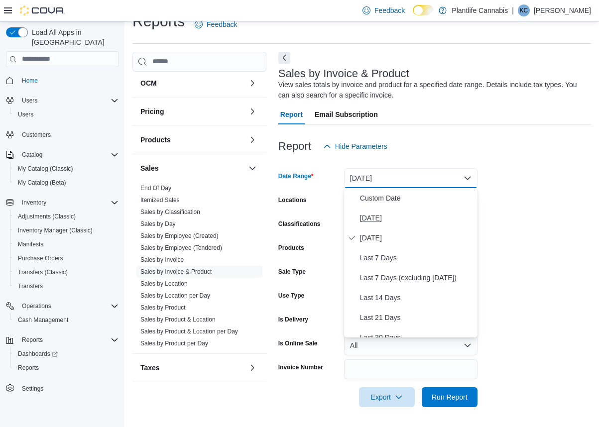 The width and height of the screenshot is (599, 427). Describe the element at coordinates (43, 272) in the screenshot. I see `a: Transfers (Classic)` at that location.